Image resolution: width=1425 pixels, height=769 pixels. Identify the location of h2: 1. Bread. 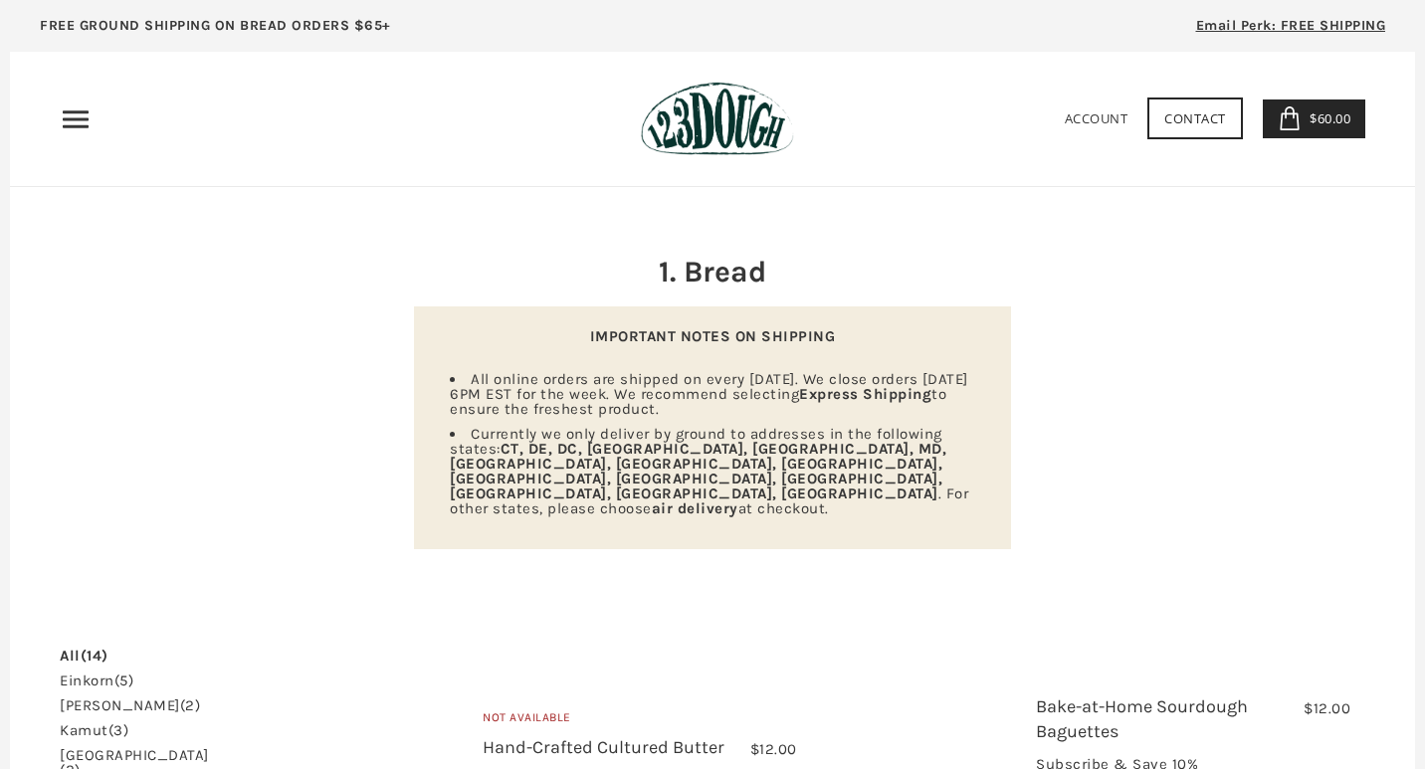
(713, 272).